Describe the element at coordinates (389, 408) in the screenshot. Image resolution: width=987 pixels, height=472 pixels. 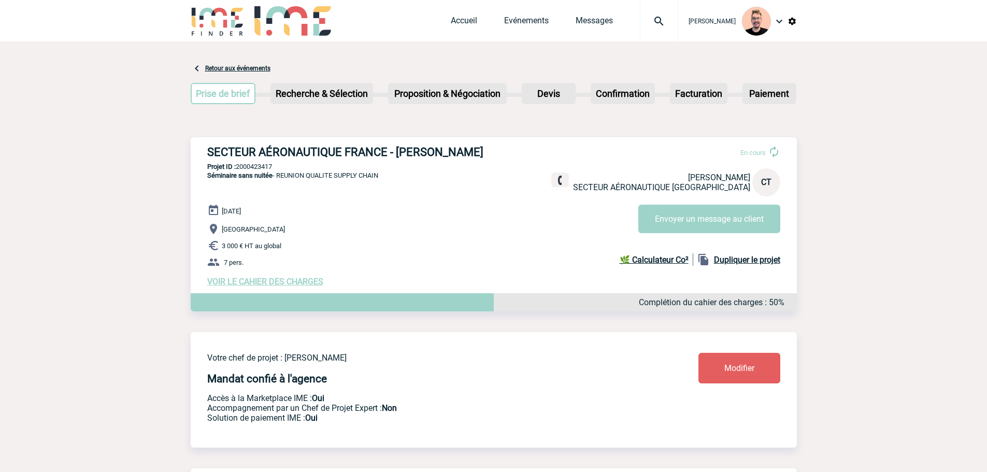
I see `b: Non` at that location.